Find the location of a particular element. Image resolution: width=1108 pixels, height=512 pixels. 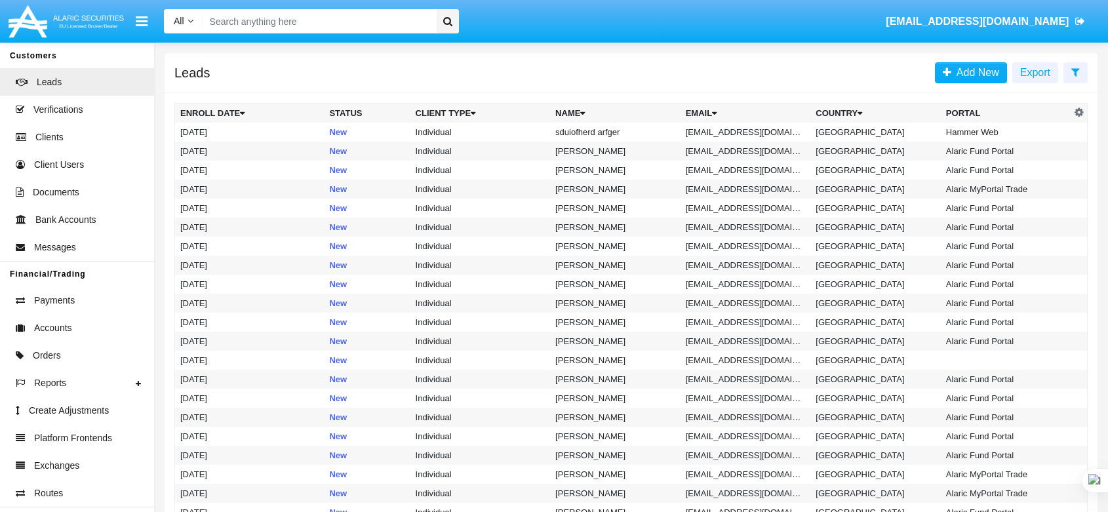

th: Enroll Date is located at coordinates (250, 113).